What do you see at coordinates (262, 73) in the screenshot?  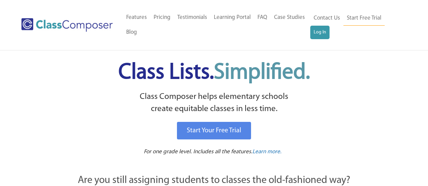 I see `span: Simplified.` at bounding box center [262, 73].